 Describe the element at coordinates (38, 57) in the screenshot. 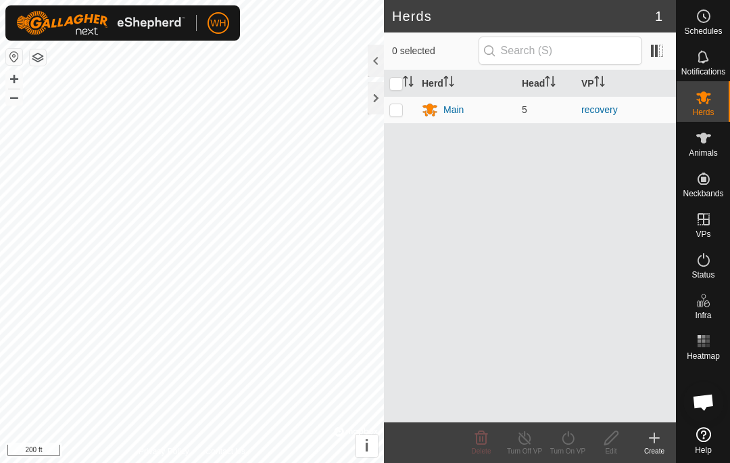

I see `button: Map Layers` at that location.